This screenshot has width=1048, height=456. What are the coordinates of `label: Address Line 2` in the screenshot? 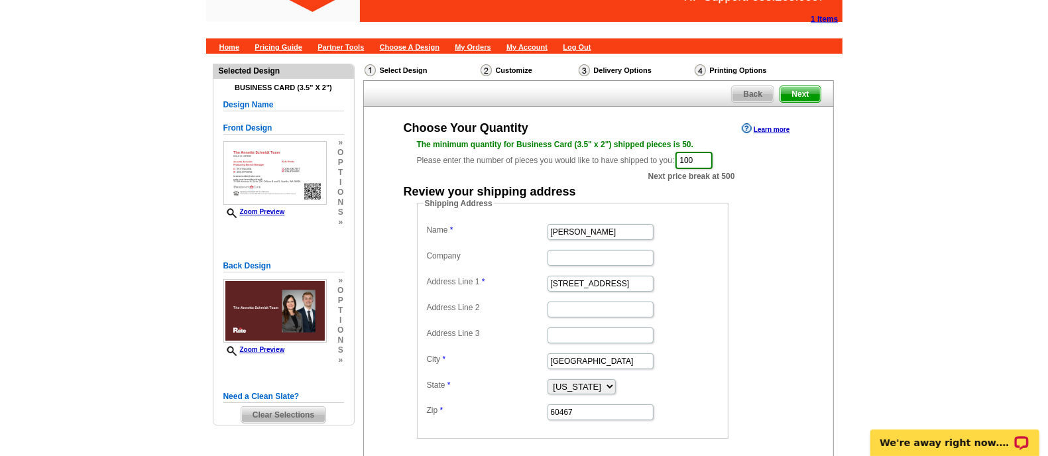 It's located at (487, 308).